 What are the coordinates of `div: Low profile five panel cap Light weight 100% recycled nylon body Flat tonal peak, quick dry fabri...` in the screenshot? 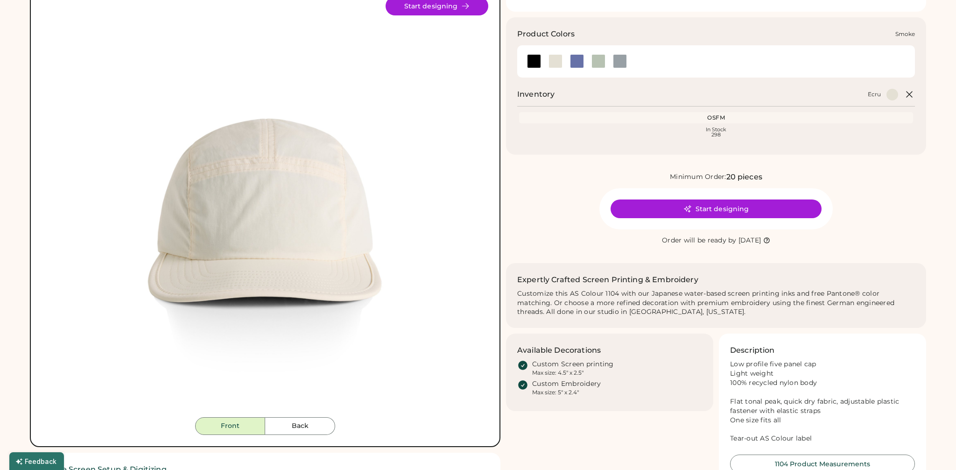 It's located at (822, 401).